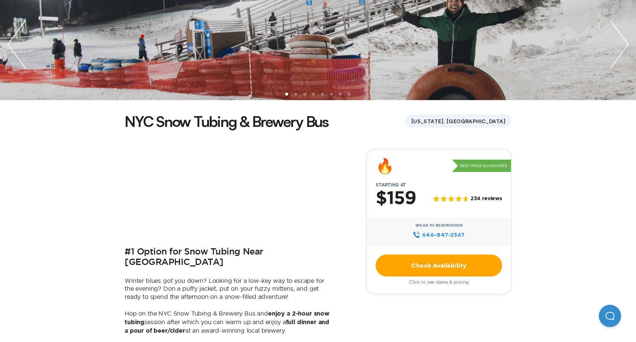 Image resolution: width=636 pixels, height=342 pixels. Describe the element at coordinates (439, 225) in the screenshot. I see `span: Speak to Reservation` at that location.